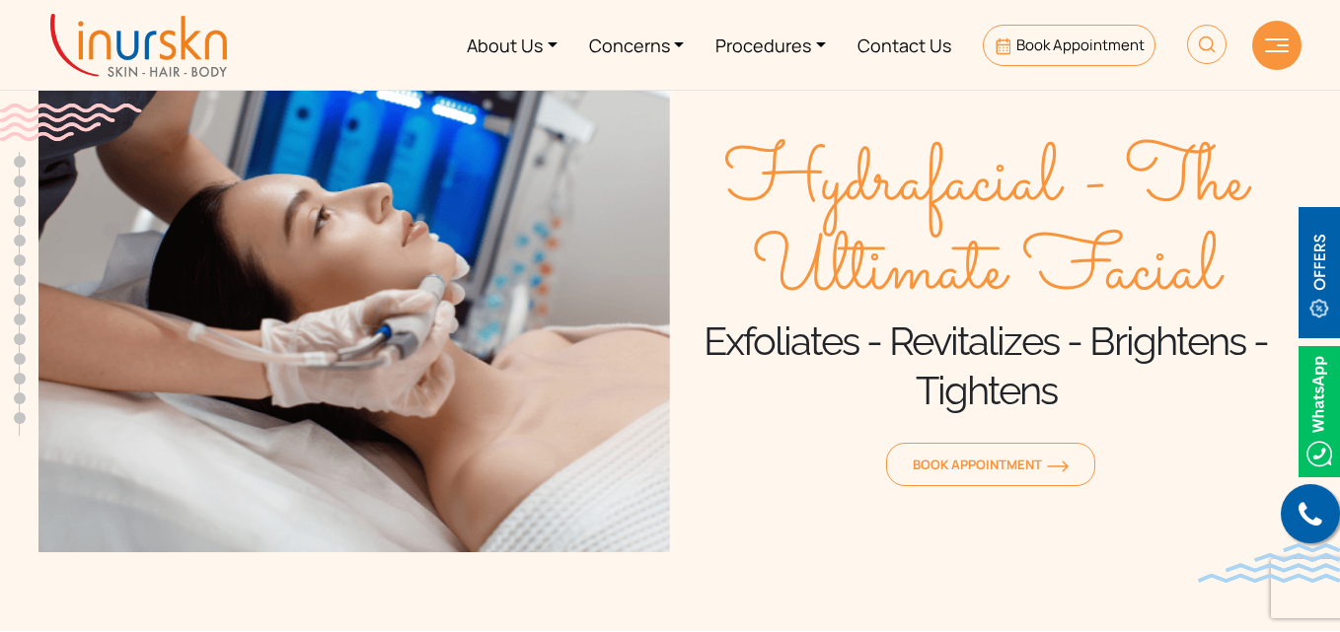 Image resolution: width=1340 pixels, height=632 pixels. Describe the element at coordinates (986, 366) in the screenshot. I see `h1: Exfoliates - Revitalizes - Brightens - Tightens` at that location.